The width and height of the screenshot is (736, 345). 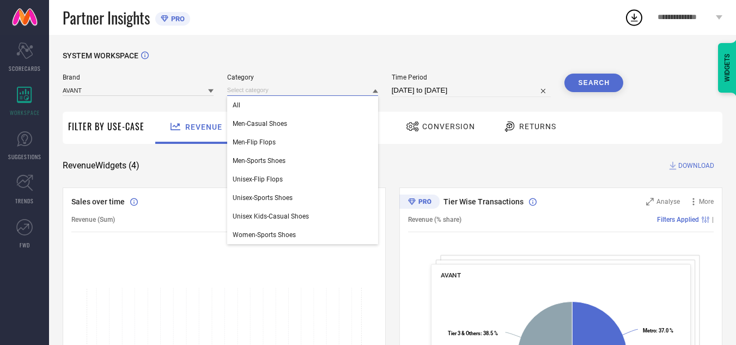 What do you see at coordinates (25, 156) in the screenshot?
I see `span: SUGGESTIONS` at bounding box center [25, 156].